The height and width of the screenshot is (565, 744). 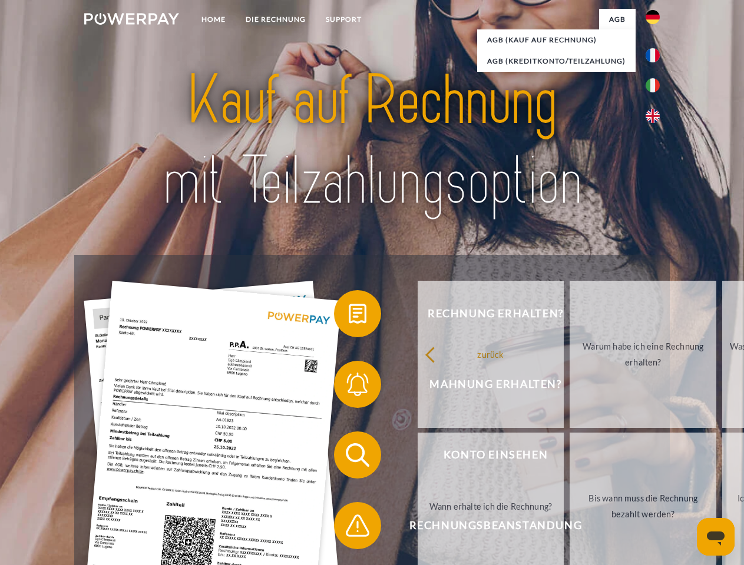 What do you see at coordinates (556, 40) in the screenshot?
I see `a: AGB (Kauf auf Rechnung)` at bounding box center [556, 40].